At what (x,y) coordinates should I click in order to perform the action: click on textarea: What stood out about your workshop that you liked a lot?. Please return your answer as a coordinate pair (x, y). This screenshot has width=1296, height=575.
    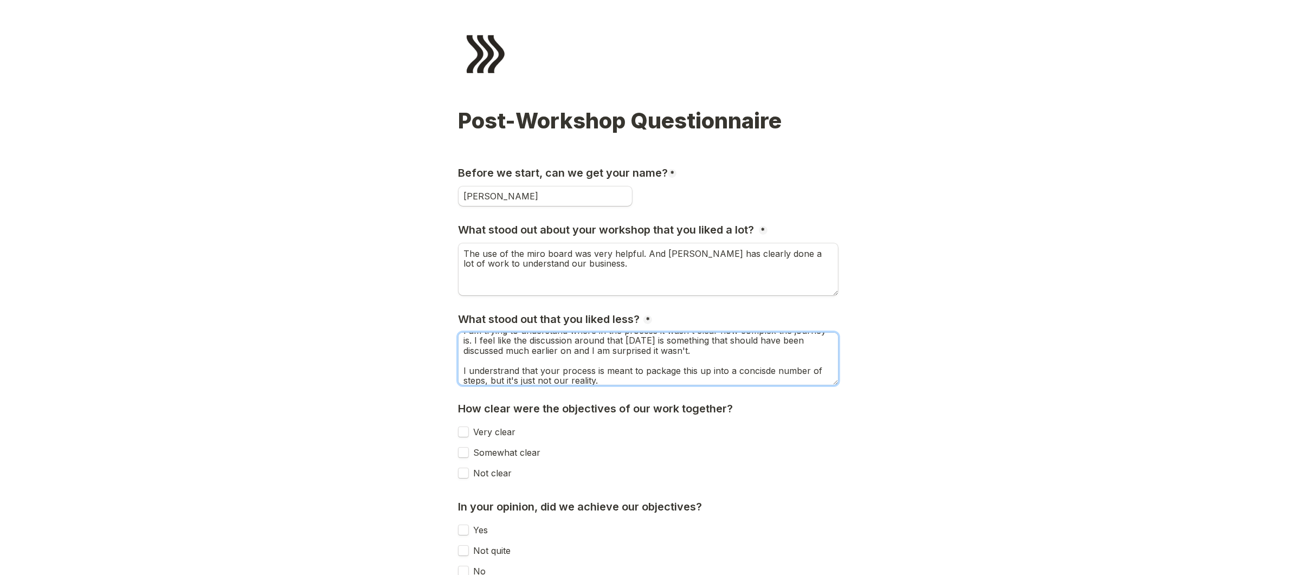
    Looking at the image, I should click on (648, 269).